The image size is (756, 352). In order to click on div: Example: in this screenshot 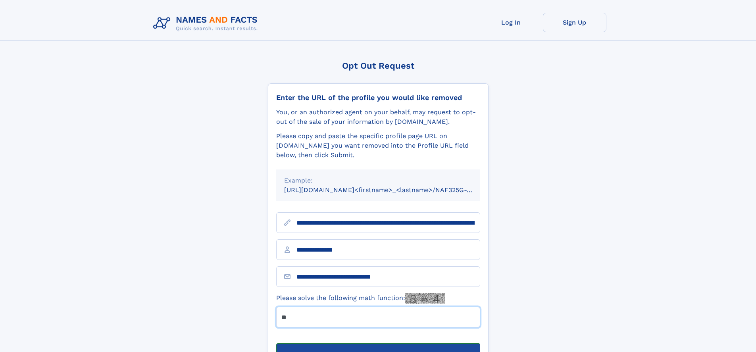, I will do `click(378, 181)`.